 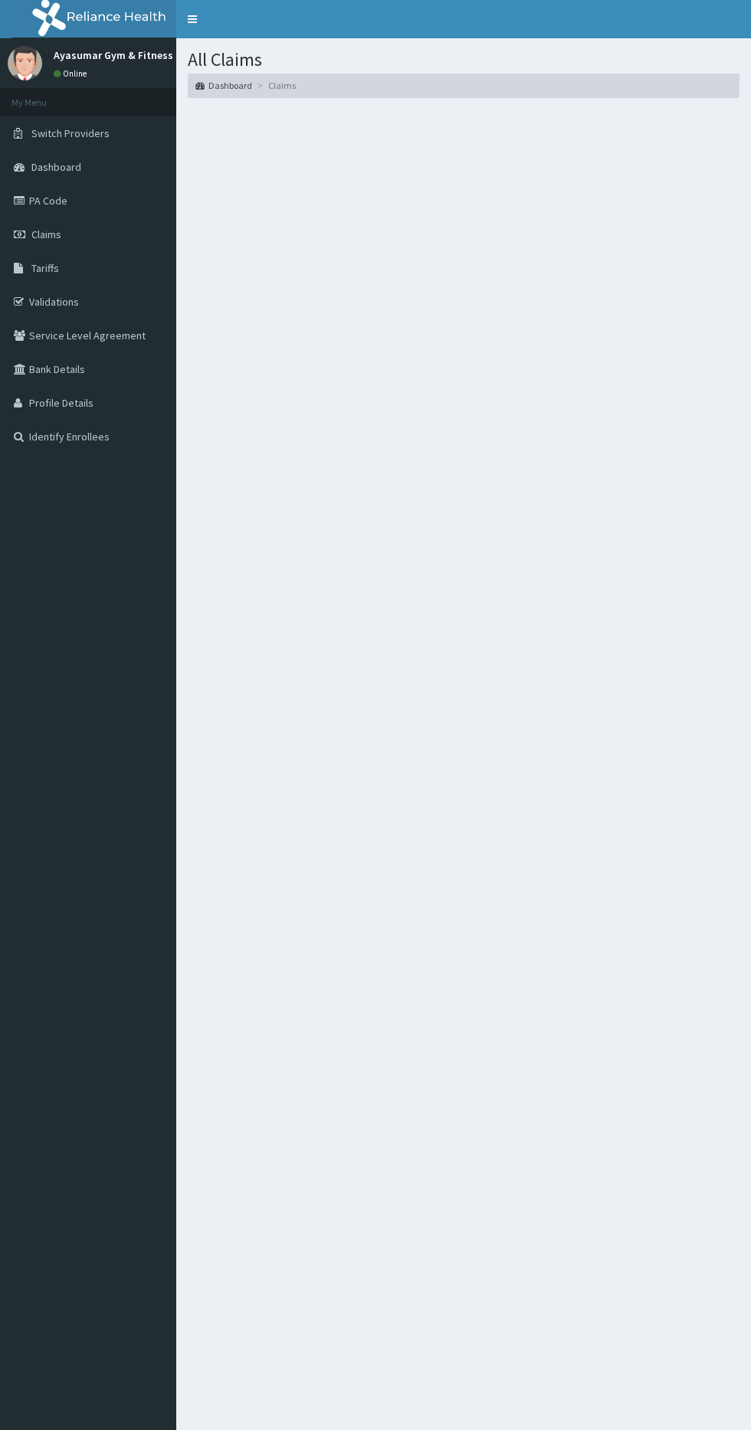 What do you see at coordinates (46, 234) in the screenshot?
I see `span: Claims` at bounding box center [46, 234].